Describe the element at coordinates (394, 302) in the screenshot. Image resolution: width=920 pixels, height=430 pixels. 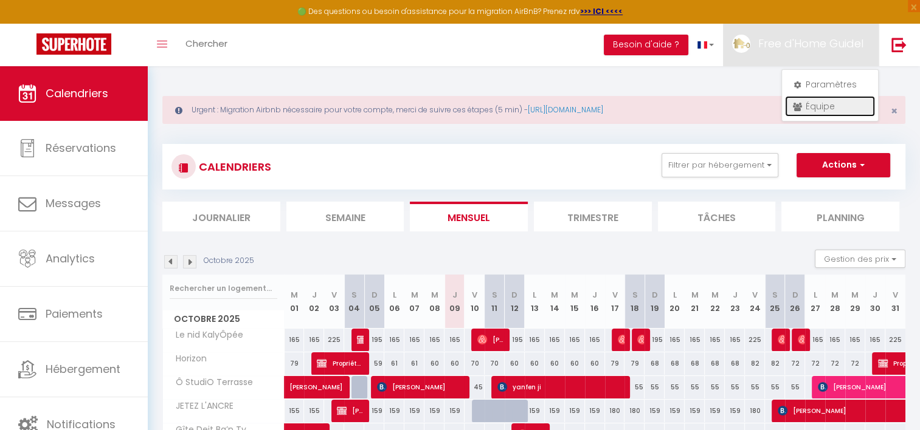
I see `th: 06` at that location.